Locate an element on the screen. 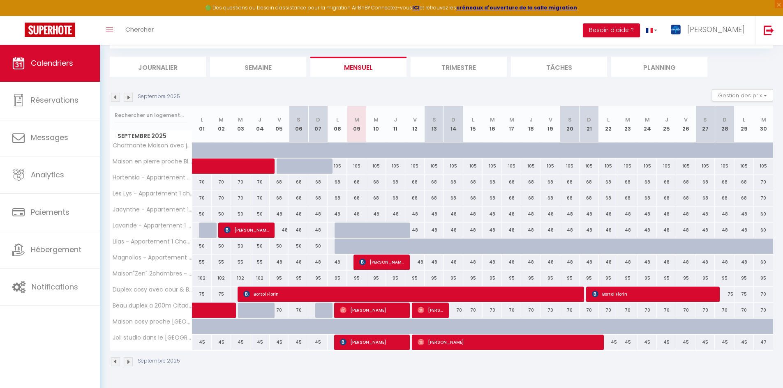 The width and height of the screenshot is (783, 388). abbr: D is located at coordinates (318, 120).